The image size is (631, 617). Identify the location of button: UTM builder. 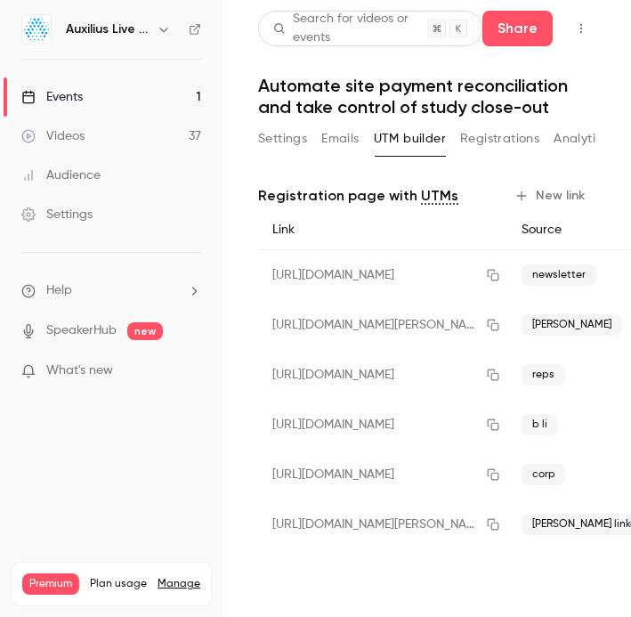
(409, 139).